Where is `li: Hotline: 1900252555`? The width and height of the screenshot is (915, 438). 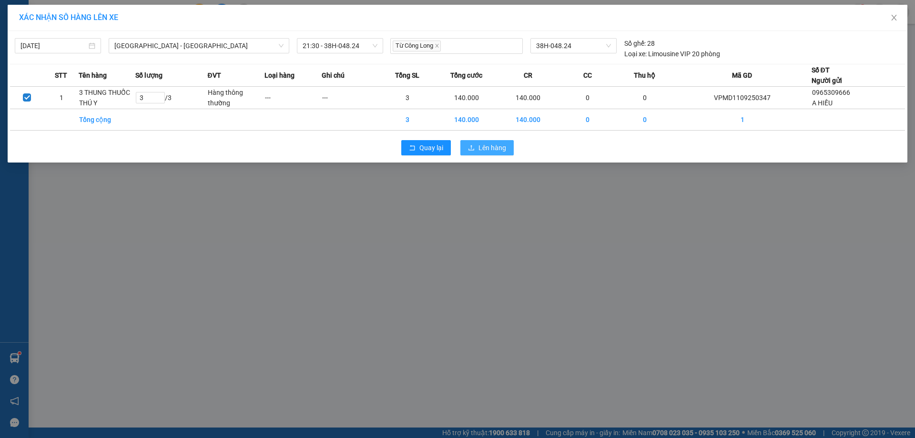
li: Hotline: 1900252555 is located at coordinates (244, 41).